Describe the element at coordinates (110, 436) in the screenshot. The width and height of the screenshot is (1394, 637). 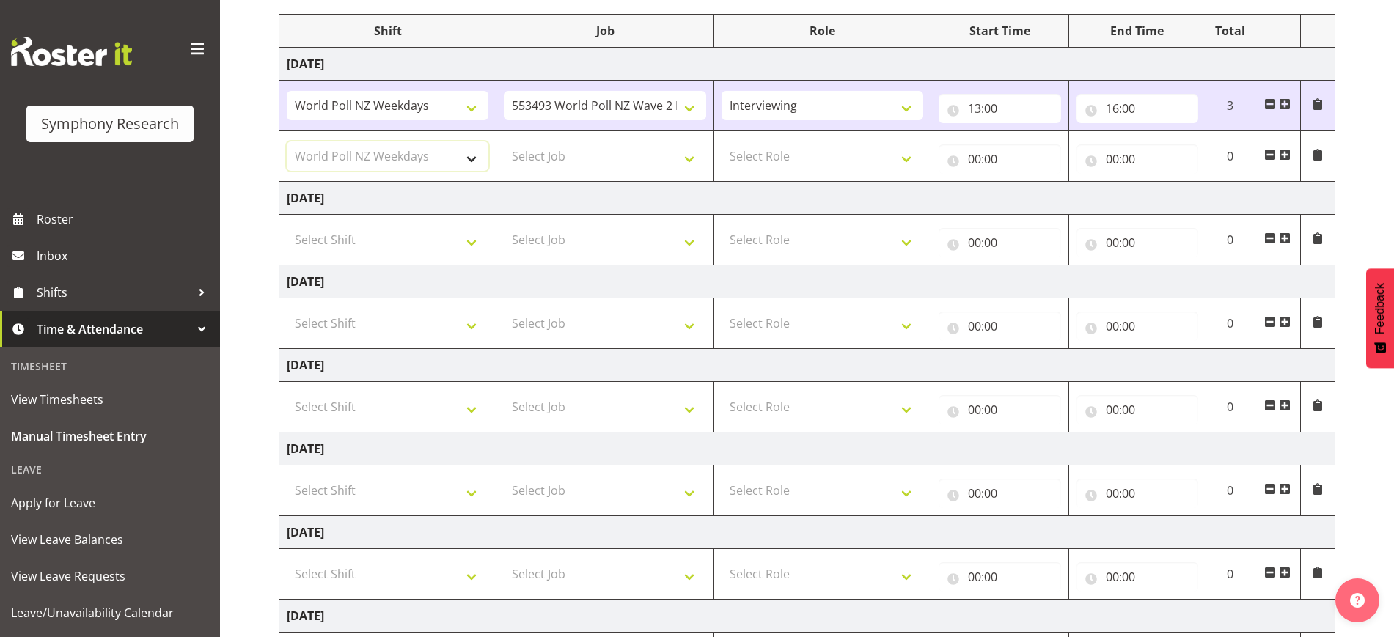
I see `span: Manual Timesheet Entry` at that location.